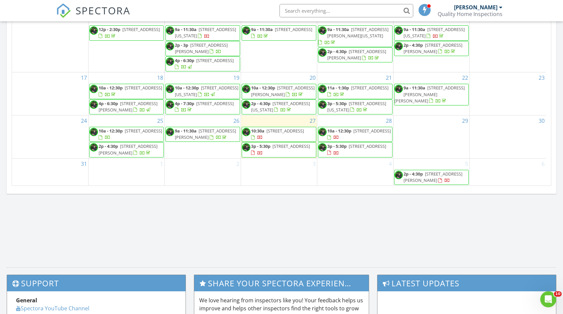  I want to click on td: Go to September 3, 2025, so click(279, 172).